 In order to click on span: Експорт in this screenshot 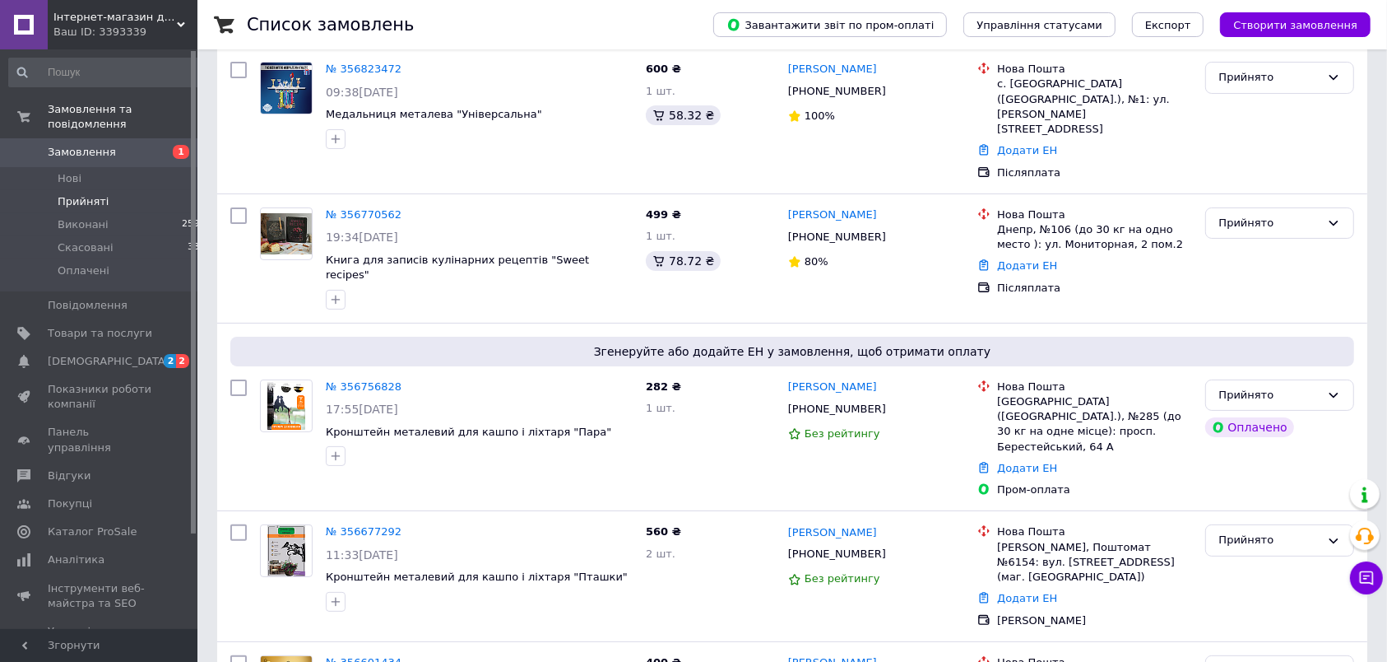, I will do `click(1168, 25)`.